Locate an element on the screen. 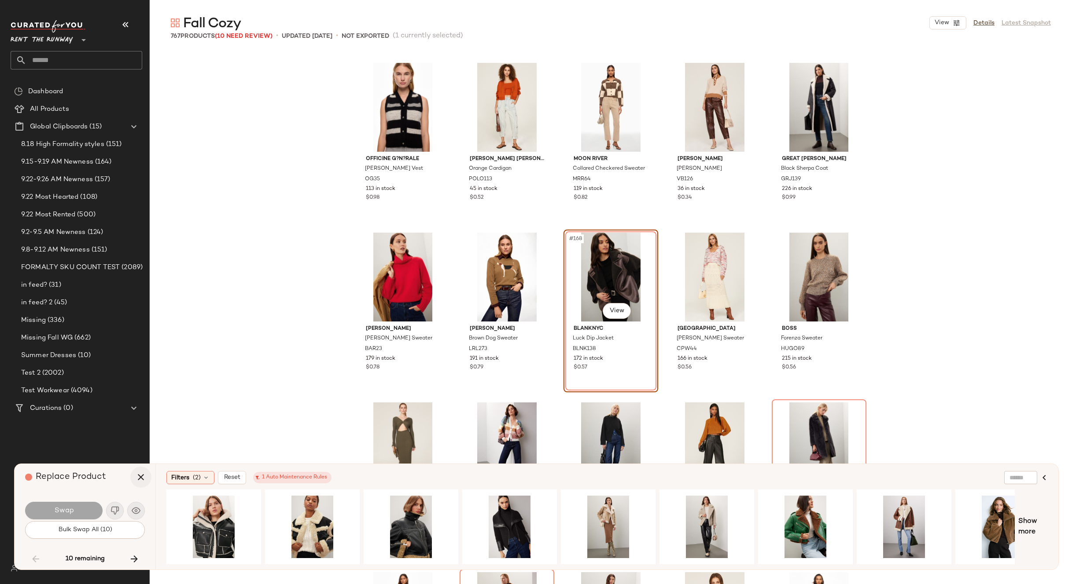 The image size is (1072, 584). span: BOSS is located at coordinates (819, 329).